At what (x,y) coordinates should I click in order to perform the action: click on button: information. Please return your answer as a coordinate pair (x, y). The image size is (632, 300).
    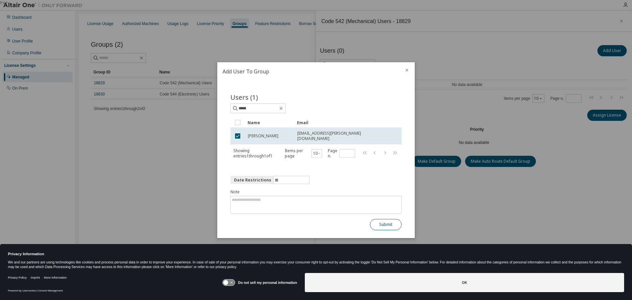
    Looking at the image, I should click on (270, 180).